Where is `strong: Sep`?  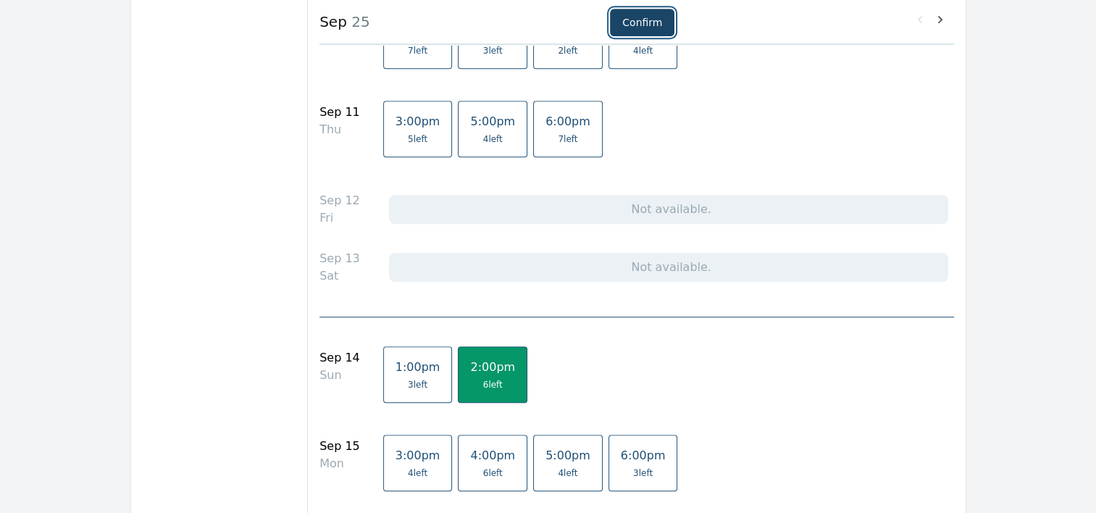 strong: Sep is located at coordinates (333, 22).